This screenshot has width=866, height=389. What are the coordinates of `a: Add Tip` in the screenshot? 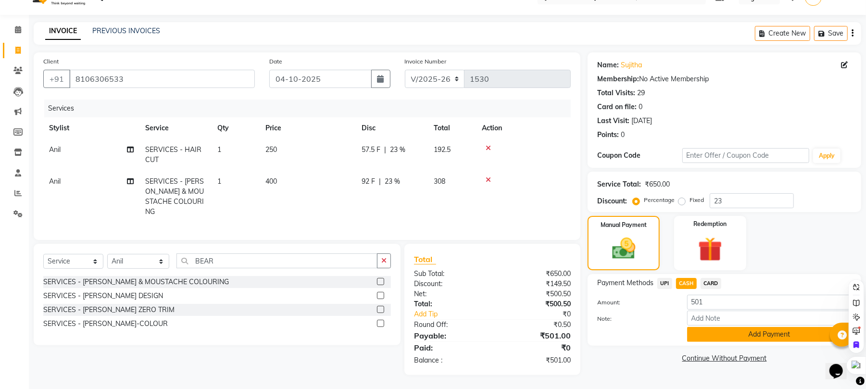 It's located at (457, 314).